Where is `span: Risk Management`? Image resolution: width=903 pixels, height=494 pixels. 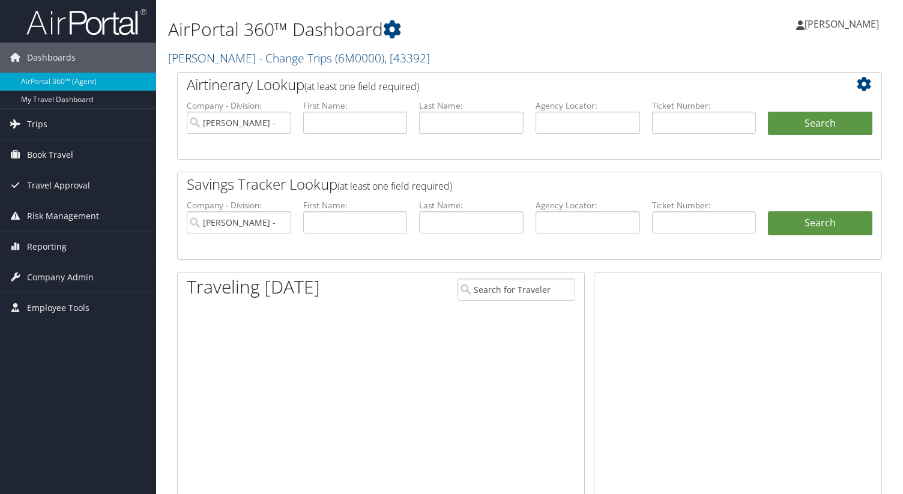
span: Risk Management is located at coordinates (63, 216).